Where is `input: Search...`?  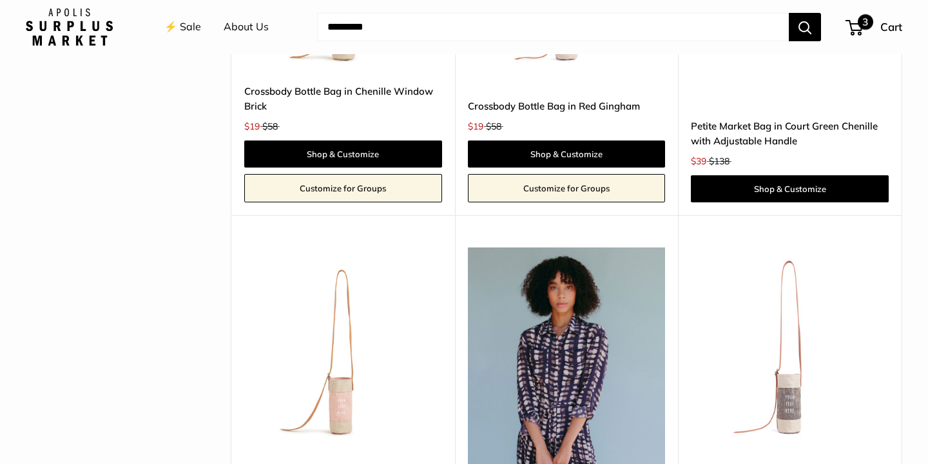
input: Search... is located at coordinates (553, 27).